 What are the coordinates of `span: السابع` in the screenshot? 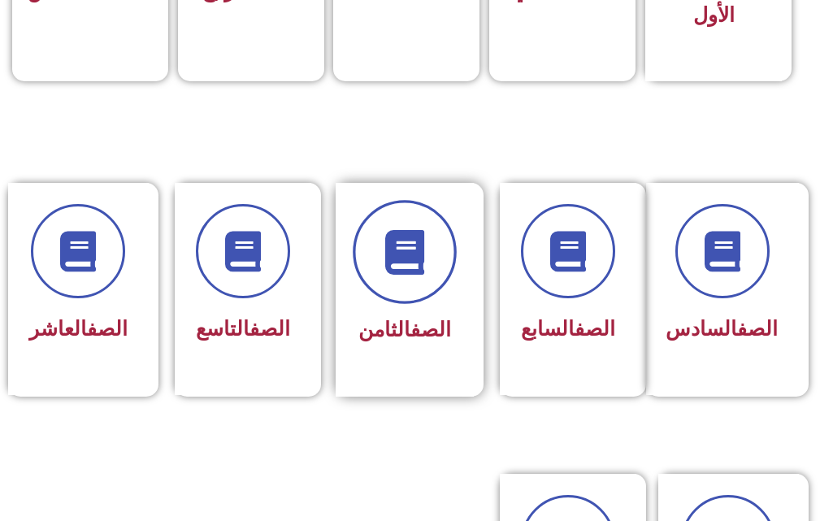 It's located at (568, 328).